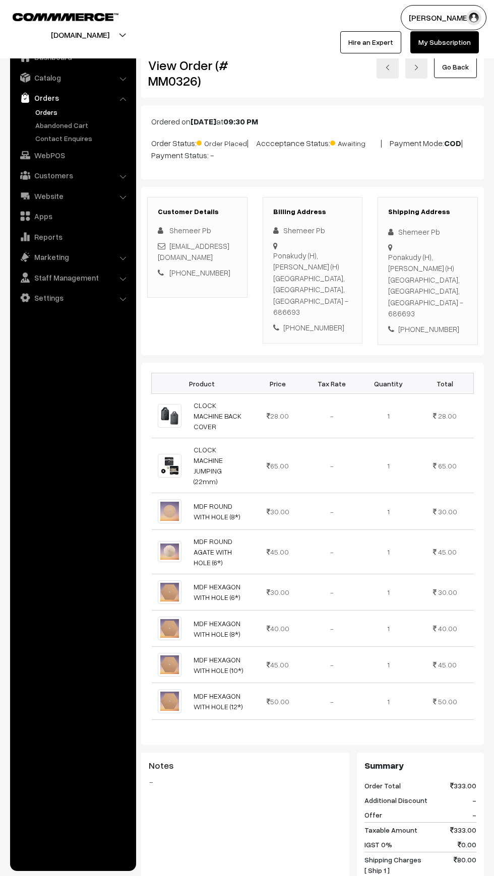 This screenshot has width=494, height=876. I want to click on span: Shipping Charges [ Ship 1 ], so click(393, 865).